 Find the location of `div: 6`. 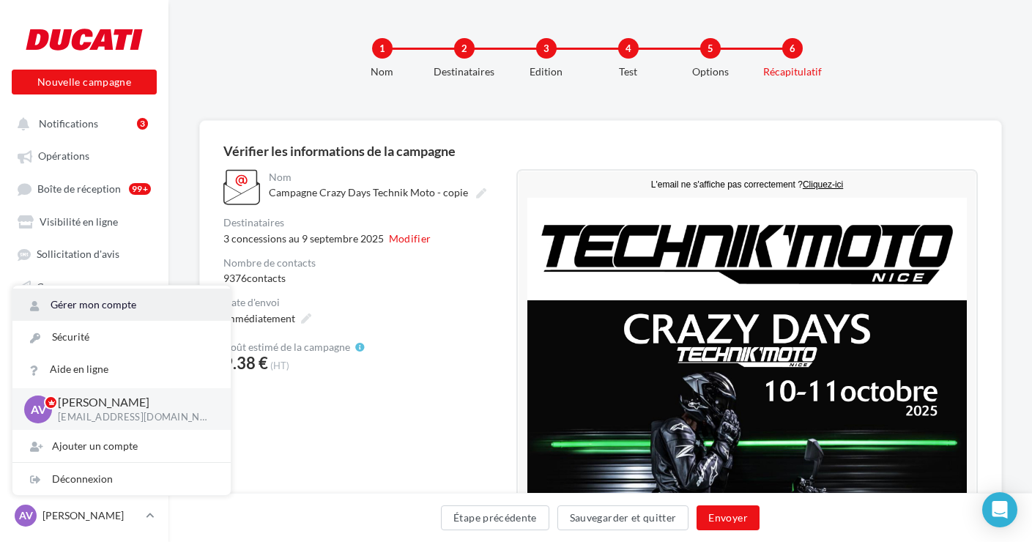

div: 6 is located at coordinates (793, 48).